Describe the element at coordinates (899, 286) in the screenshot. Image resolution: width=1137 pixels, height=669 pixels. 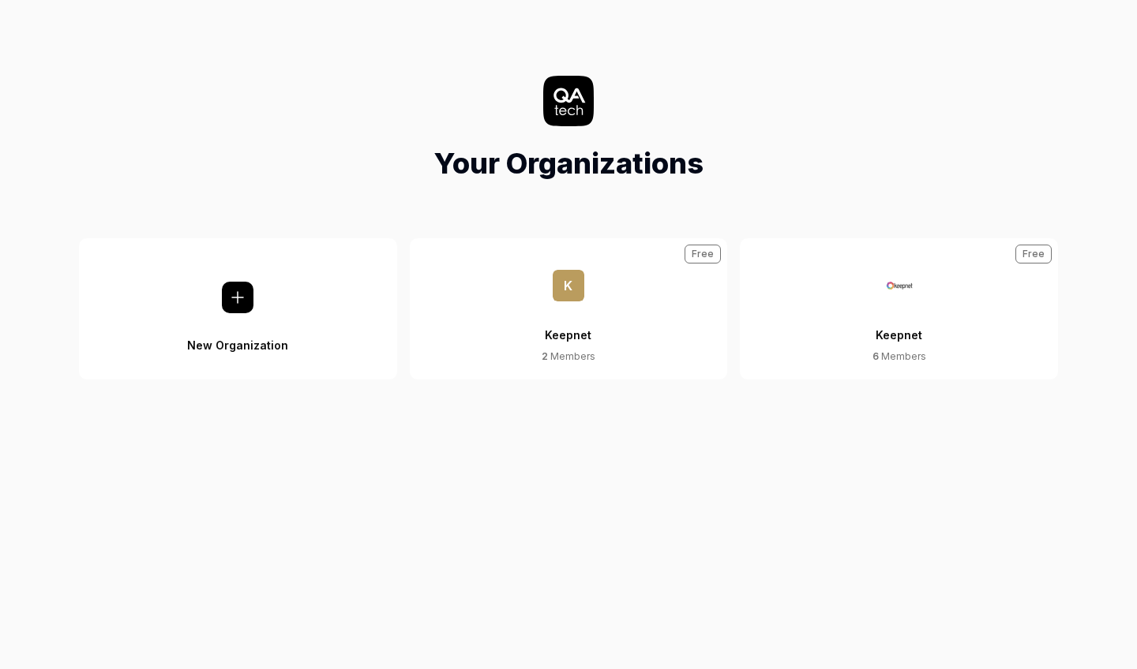
I see `img: Keepnet Logo` at that location.